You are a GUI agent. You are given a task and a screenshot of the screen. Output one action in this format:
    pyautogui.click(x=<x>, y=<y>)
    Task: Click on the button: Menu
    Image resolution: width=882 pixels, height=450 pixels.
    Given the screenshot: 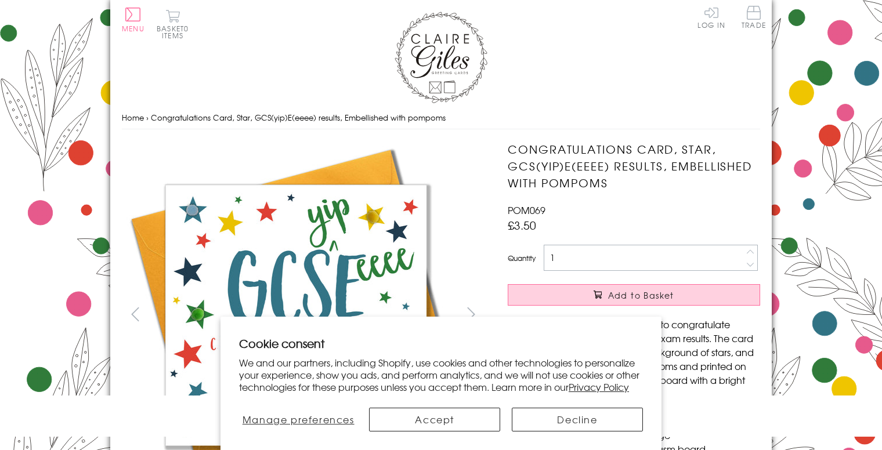 What is the action you would take?
    pyautogui.click(x=133, y=20)
    